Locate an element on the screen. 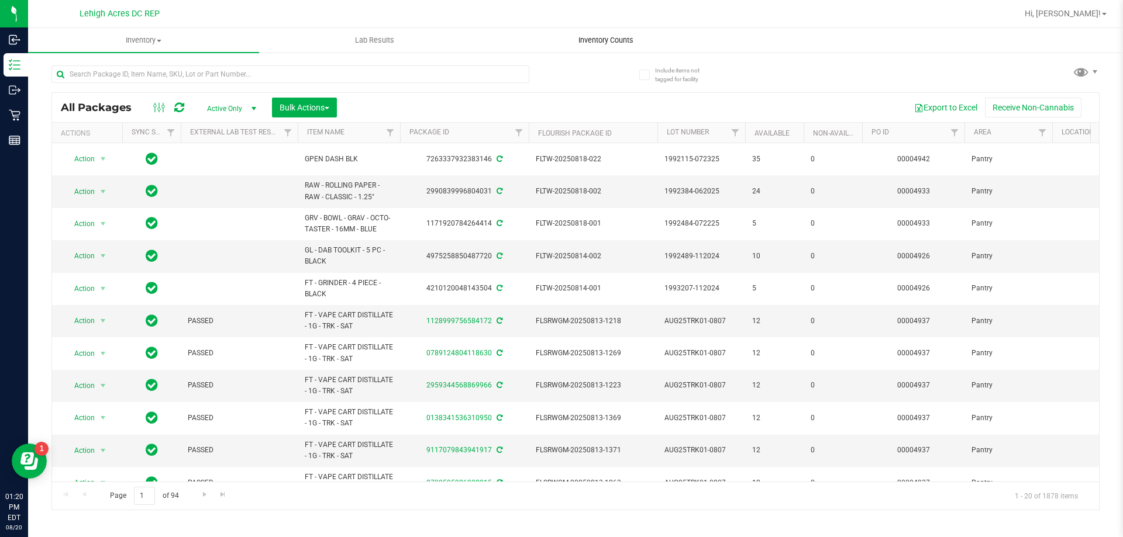  a: 00004933 is located at coordinates (913, 191).